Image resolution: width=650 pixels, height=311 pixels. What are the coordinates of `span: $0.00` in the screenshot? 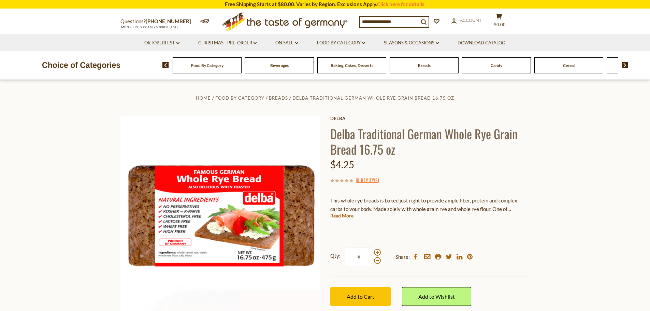 It's located at (499, 25).